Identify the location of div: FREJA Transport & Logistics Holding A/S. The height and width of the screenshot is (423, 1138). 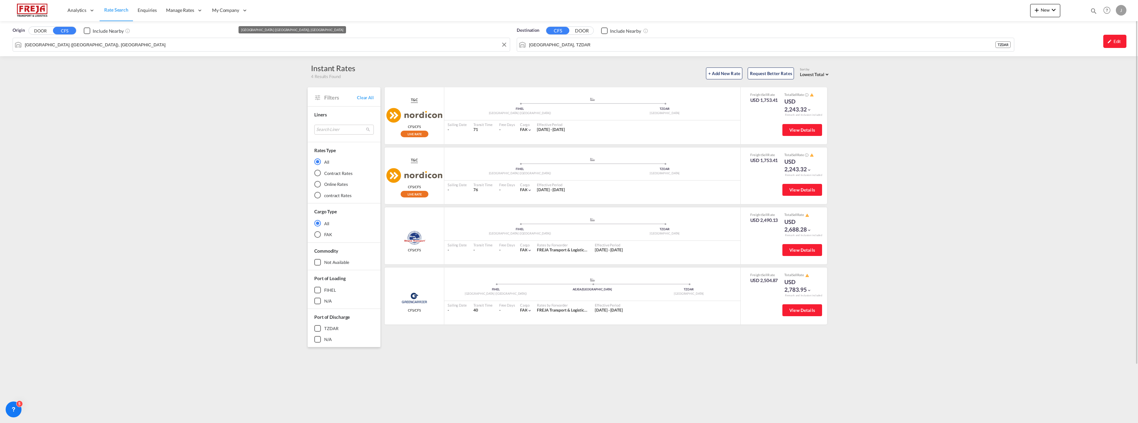
(562, 310).